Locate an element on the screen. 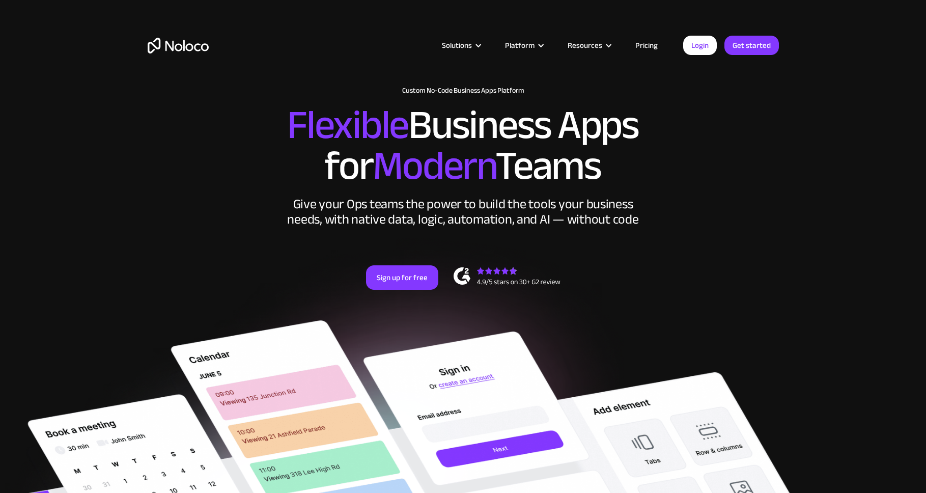 Image resolution: width=926 pixels, height=493 pixels. span: Flexible is located at coordinates (348, 125).